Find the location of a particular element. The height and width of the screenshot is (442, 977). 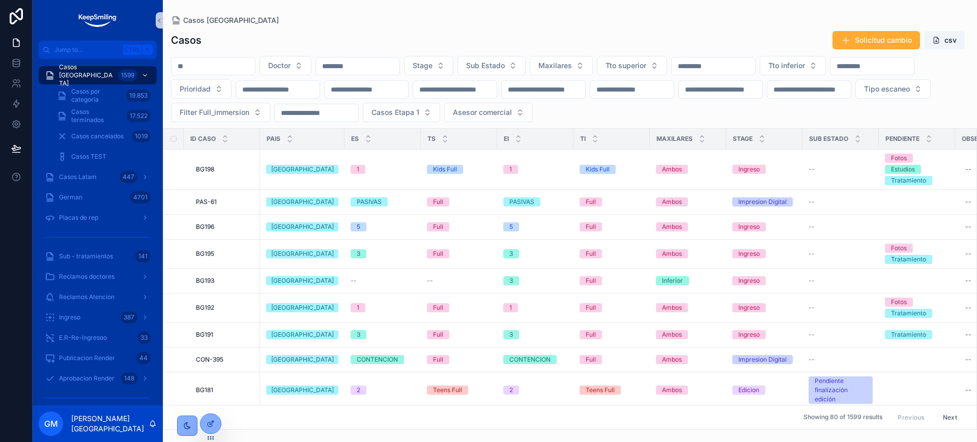

div: 1 is located at coordinates (358, 169).